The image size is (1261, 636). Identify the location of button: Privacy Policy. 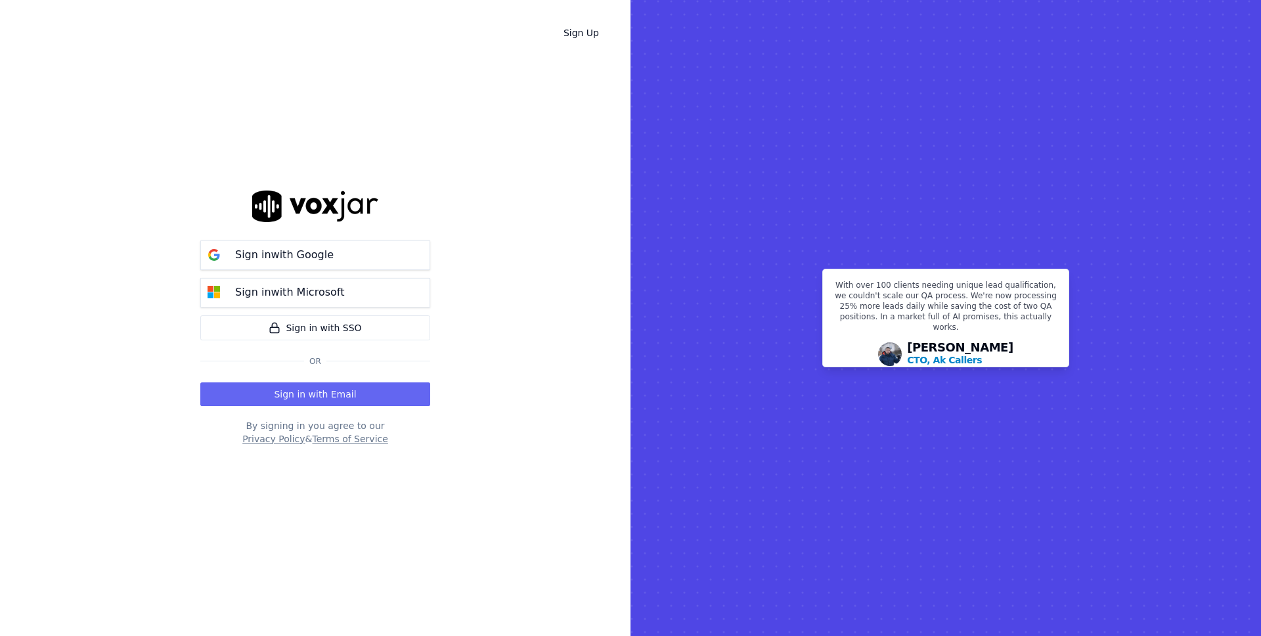
(273, 439).